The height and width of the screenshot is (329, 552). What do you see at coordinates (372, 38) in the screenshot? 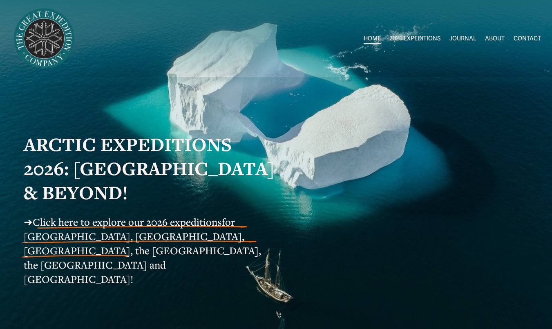
I see `a: HOME` at bounding box center [372, 38].